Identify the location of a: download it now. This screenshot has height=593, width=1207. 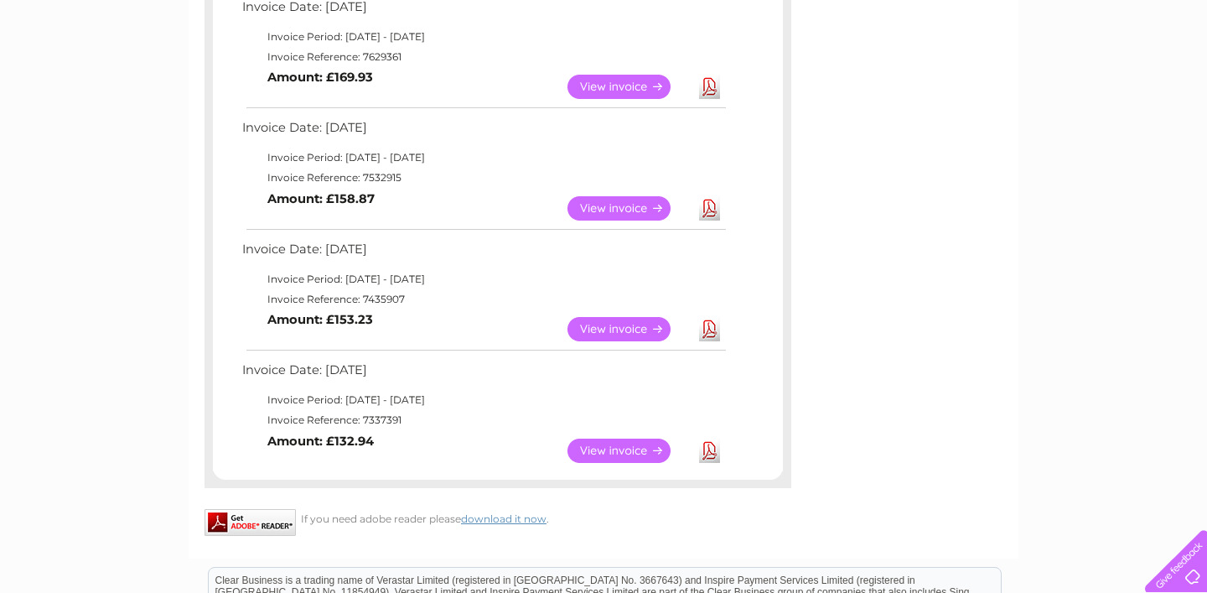
(504, 518).